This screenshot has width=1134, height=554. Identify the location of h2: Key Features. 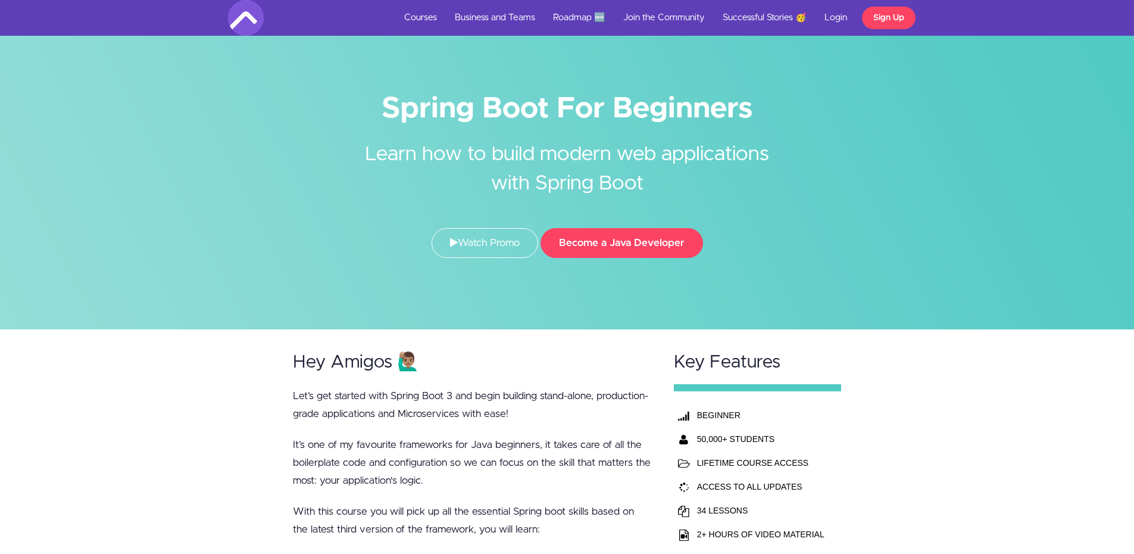
(758, 362).